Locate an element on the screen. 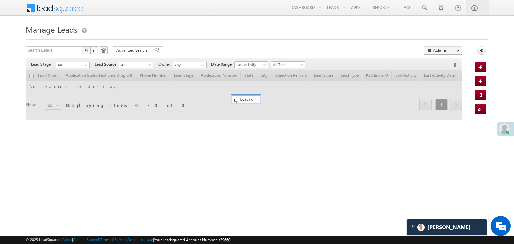  span: Manage Leads is located at coordinates (51, 29).